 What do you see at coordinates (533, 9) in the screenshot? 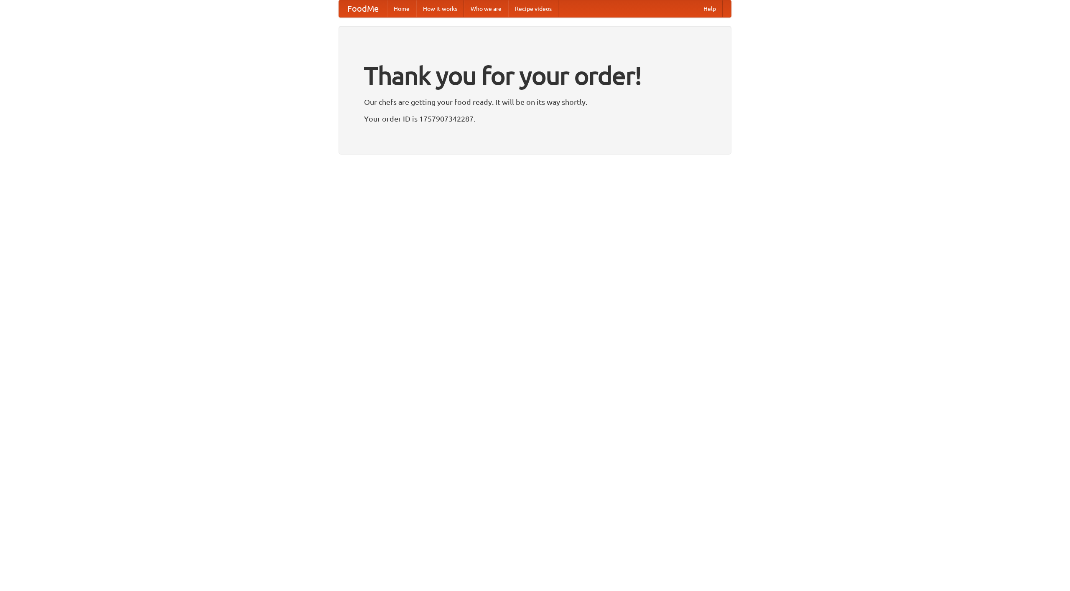
I see `a: Recipe videos` at bounding box center [533, 9].